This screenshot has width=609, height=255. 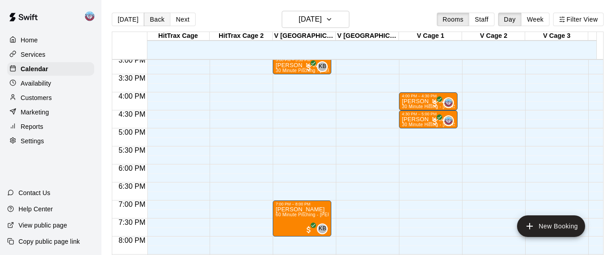 I want to click on div: Availability, so click(x=50, y=83).